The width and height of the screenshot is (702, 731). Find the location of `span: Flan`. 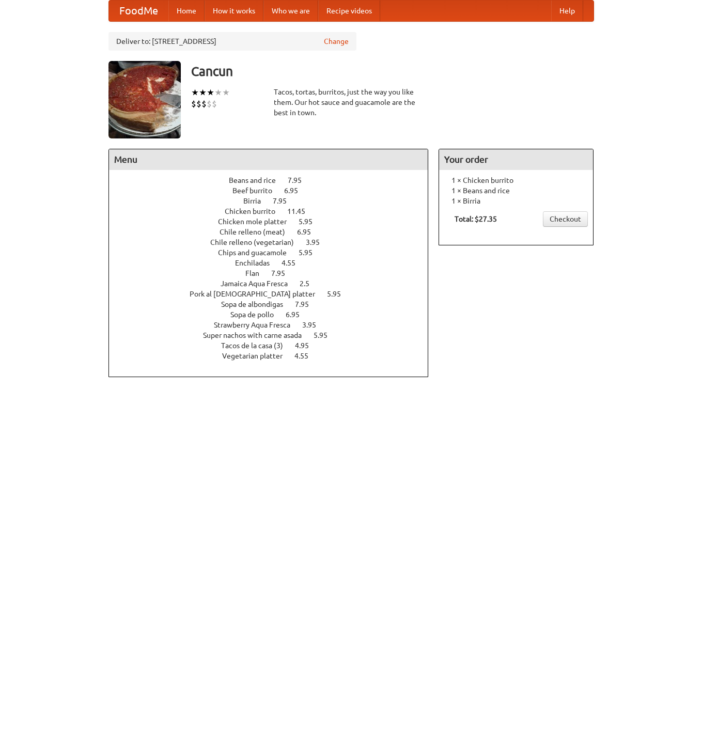

span: Flan is located at coordinates (257, 273).